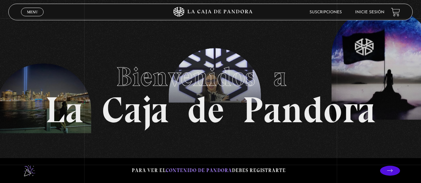 The height and width of the screenshot is (183, 421). I want to click on a: Inicie sesión, so click(370, 12).